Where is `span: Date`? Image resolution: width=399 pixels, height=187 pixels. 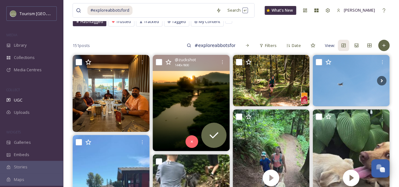
span: Date is located at coordinates (297, 45).